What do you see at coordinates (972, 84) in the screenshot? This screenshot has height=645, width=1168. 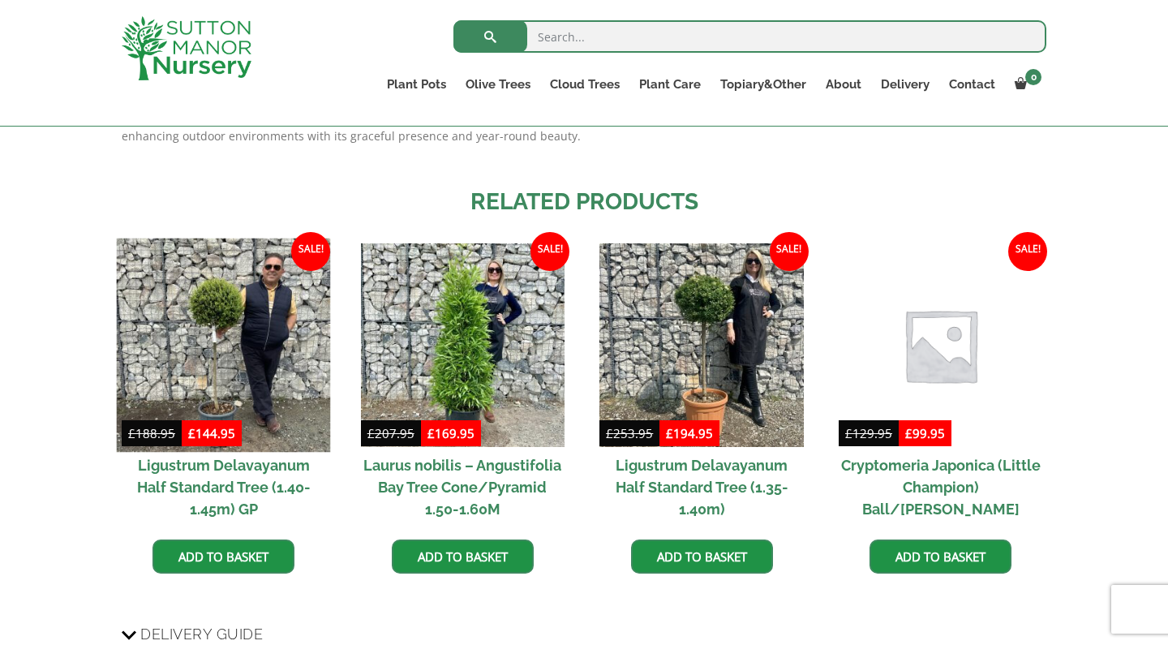 I see `a: Contact` at bounding box center [972, 84].